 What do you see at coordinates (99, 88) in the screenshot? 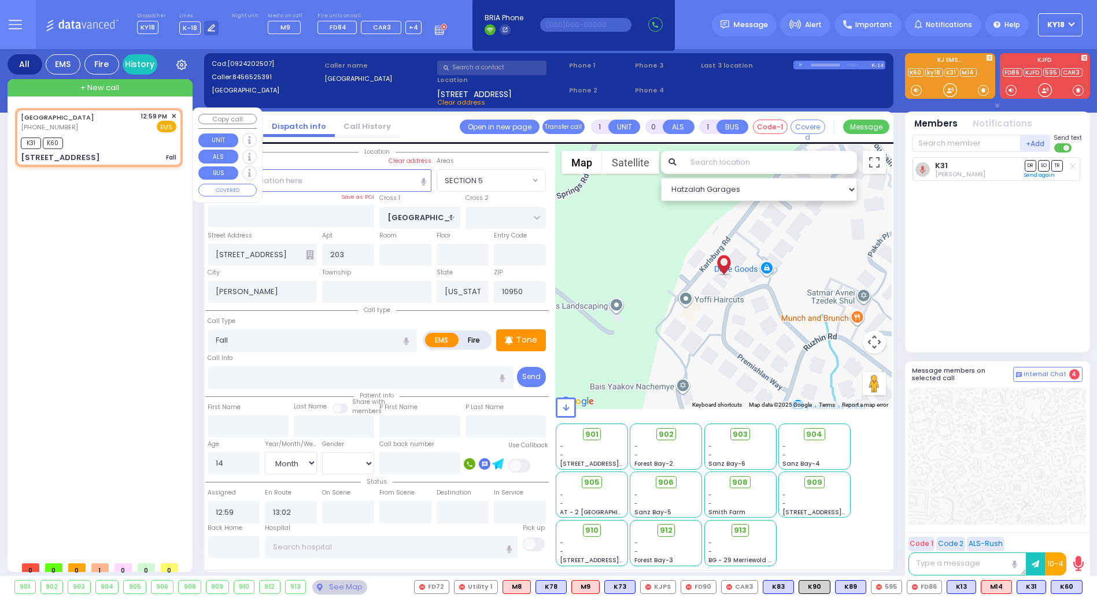
I see `span: + New call` at bounding box center [99, 88].